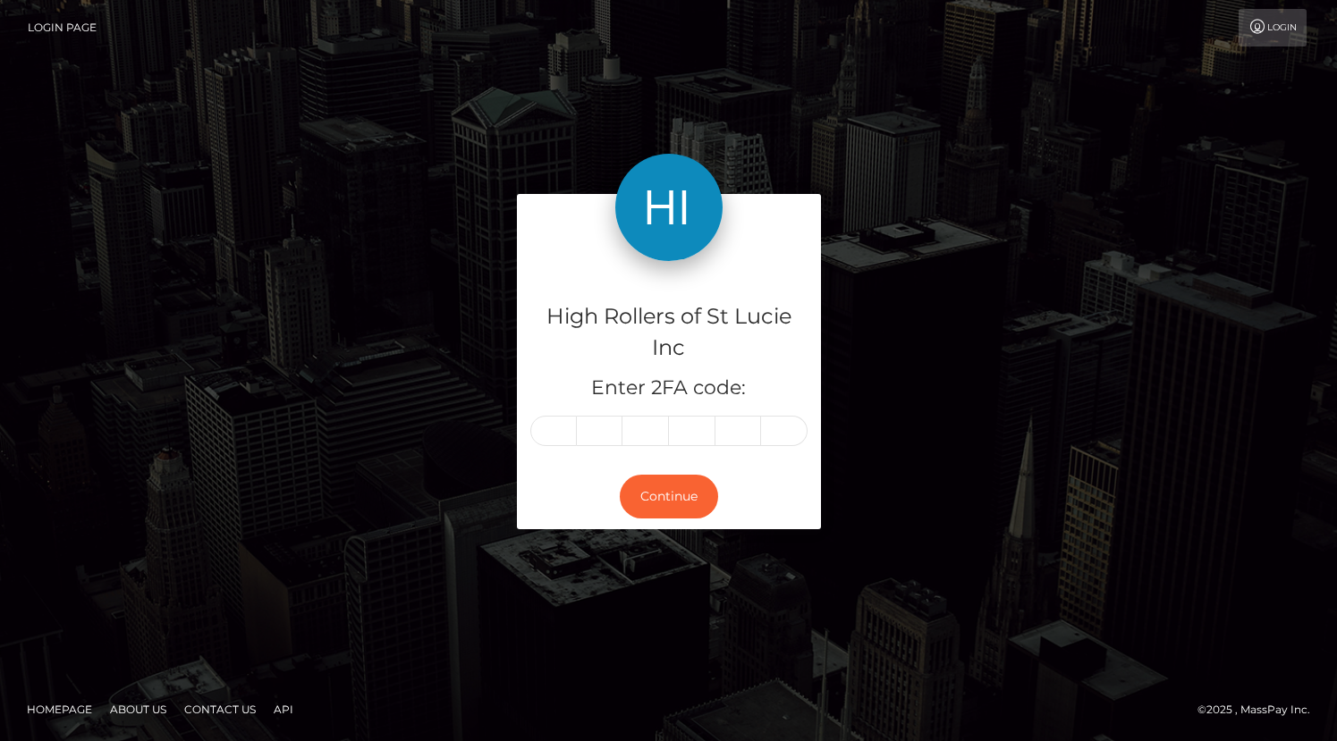 The width and height of the screenshot is (1337, 741). Describe the element at coordinates (669, 388) in the screenshot. I see `h5: Enter 2FA code:` at that location.